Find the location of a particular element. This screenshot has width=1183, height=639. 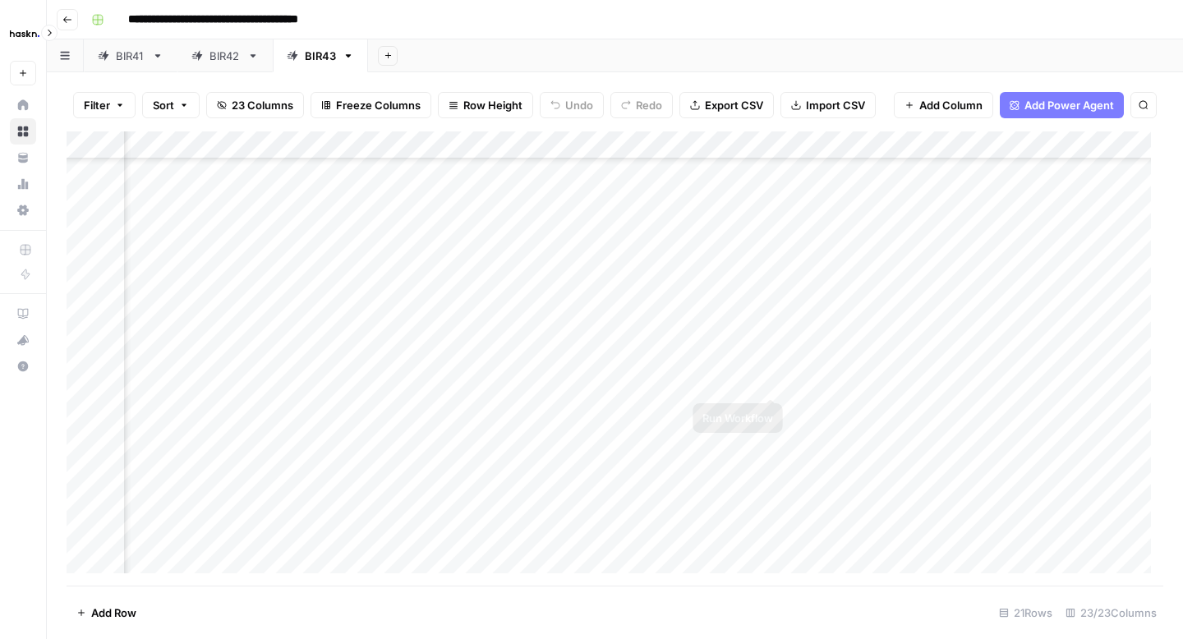

span: Freeze Columns is located at coordinates (378, 105).